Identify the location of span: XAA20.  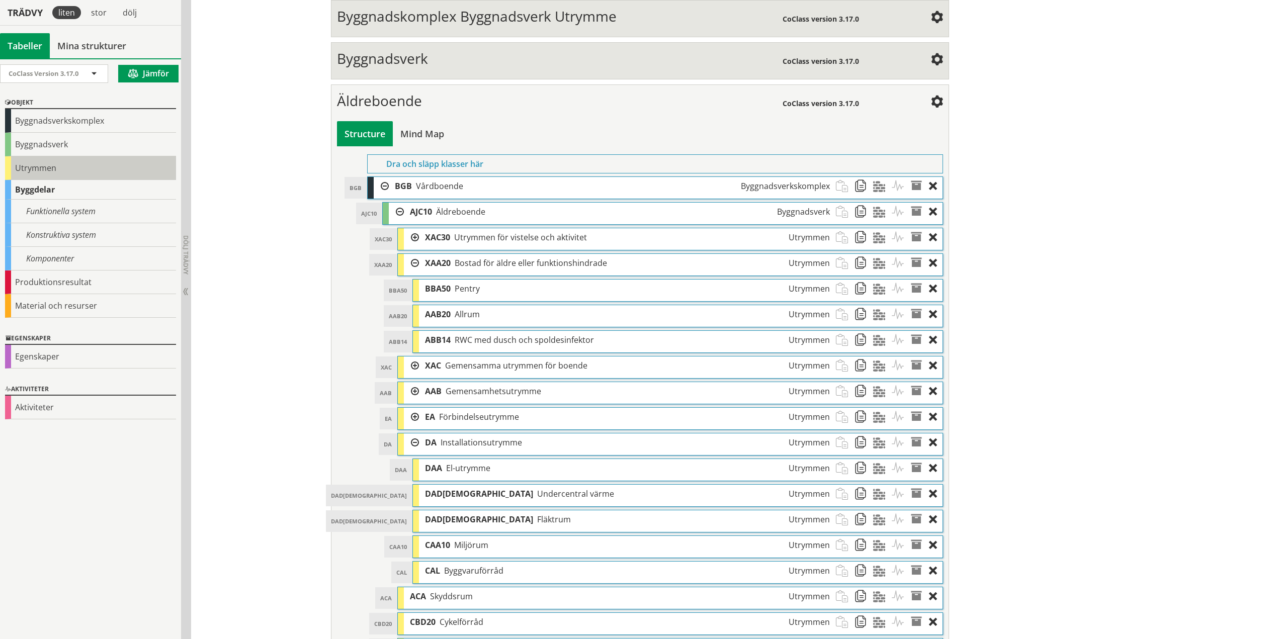
(437, 263).